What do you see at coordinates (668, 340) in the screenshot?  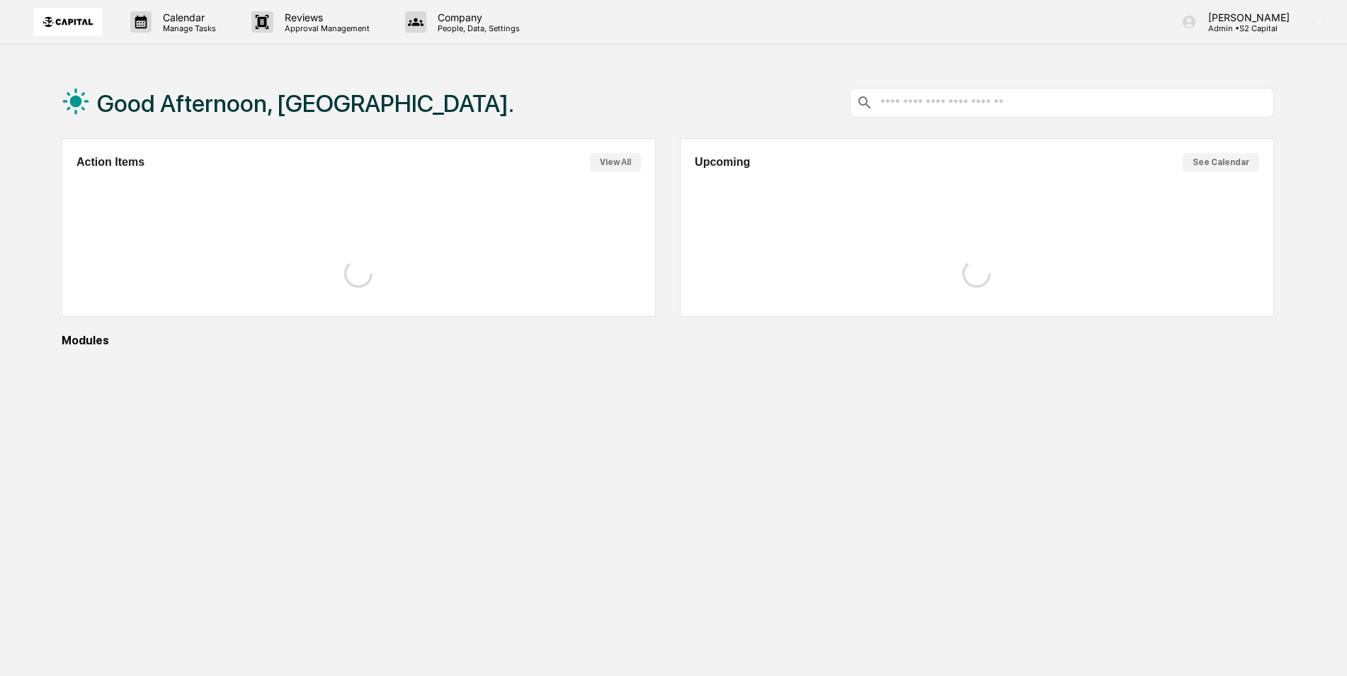 I see `div: Modules` at bounding box center [668, 340].